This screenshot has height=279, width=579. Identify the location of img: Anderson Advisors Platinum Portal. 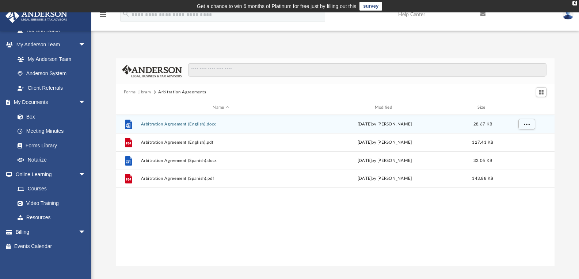
(36, 16).